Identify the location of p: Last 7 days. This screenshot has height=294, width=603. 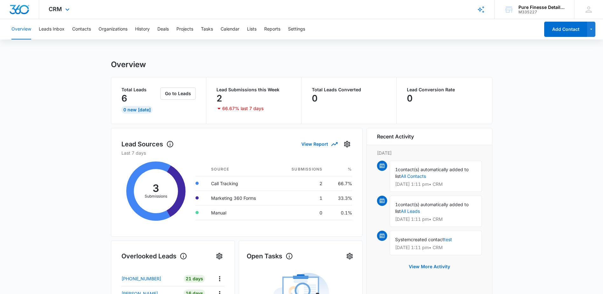
(237, 153).